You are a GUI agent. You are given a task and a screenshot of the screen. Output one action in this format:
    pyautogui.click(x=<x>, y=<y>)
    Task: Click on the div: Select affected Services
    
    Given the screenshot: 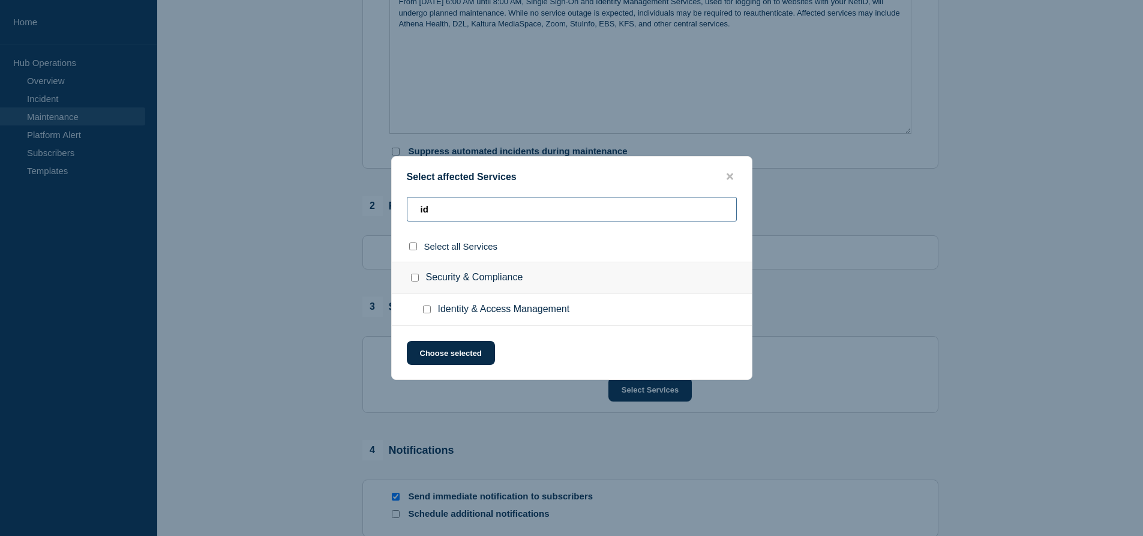 What is the action you would take?
    pyautogui.click(x=572, y=176)
    